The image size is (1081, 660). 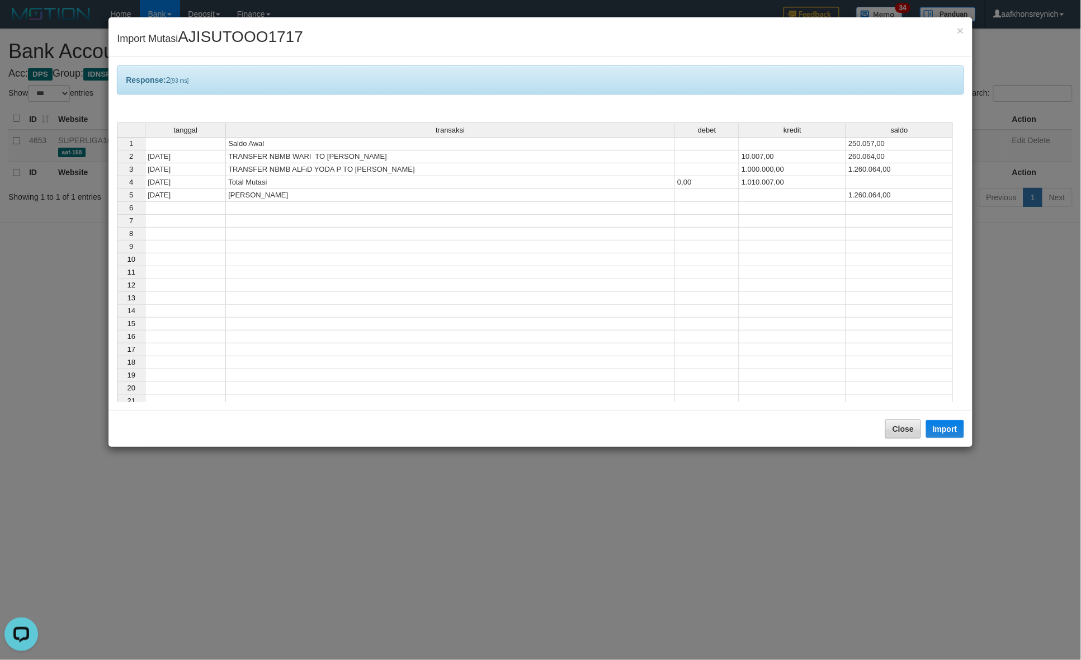 I want to click on span: 21, so click(x=131, y=400).